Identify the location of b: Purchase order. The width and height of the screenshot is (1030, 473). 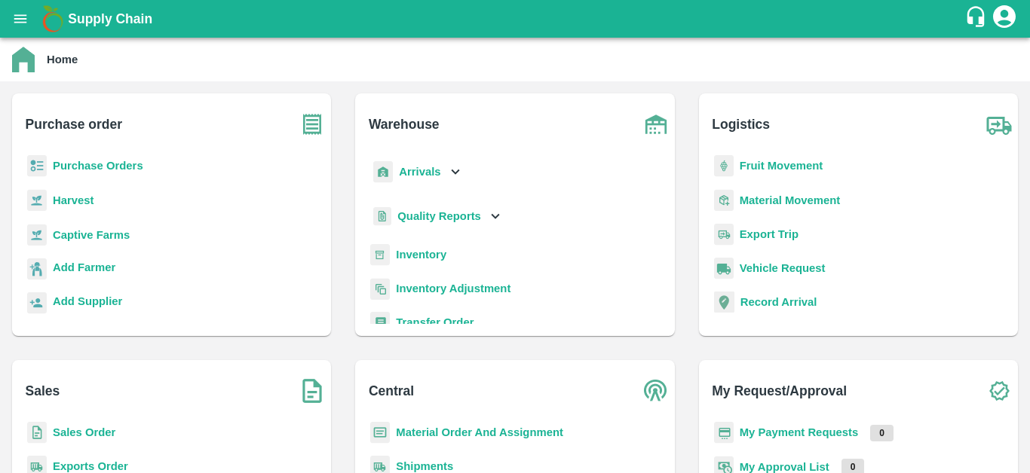
(74, 124).